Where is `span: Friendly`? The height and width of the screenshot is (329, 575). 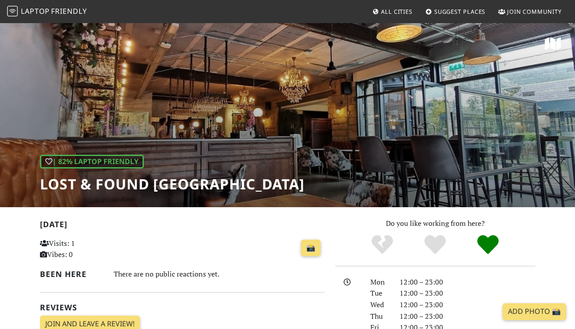 span: Friendly is located at coordinates (69, 11).